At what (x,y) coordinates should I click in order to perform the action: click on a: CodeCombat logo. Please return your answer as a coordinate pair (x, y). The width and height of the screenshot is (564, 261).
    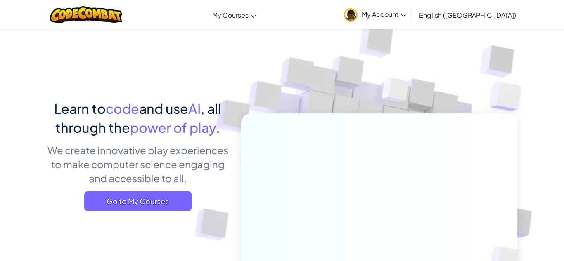
    Looking at the image, I should click on (86, 14).